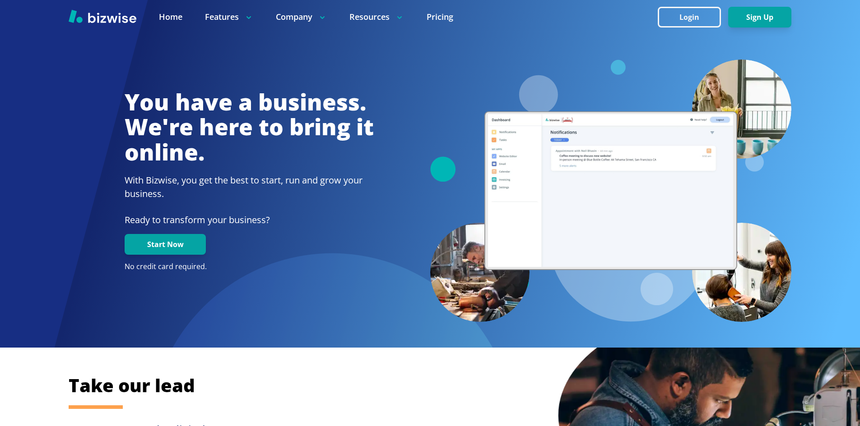  Describe the element at coordinates (407, 386) in the screenshot. I see `h2: Take our lead` at that location.